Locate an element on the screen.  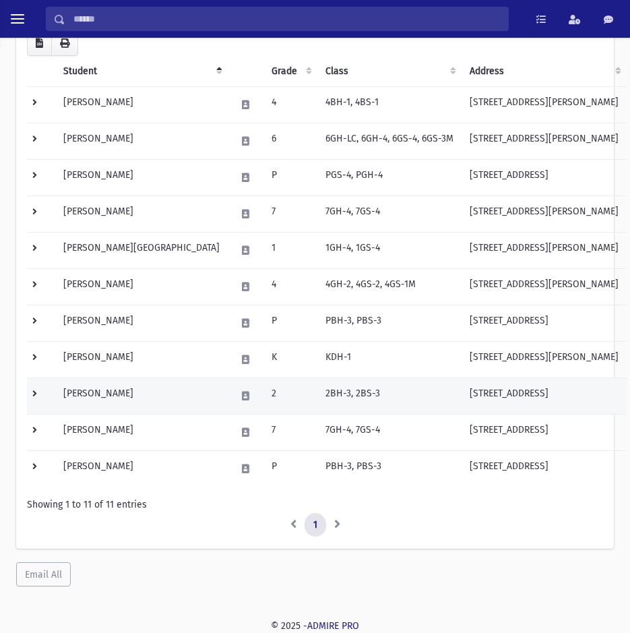
td: 1 is located at coordinates (290, 250).